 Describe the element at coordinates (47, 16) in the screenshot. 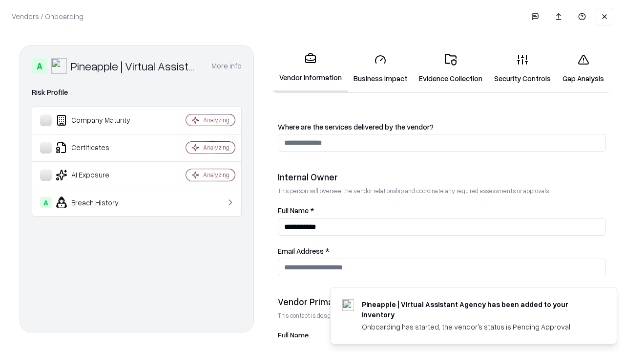

I see `p: Vendors / Onboarding` at that location.